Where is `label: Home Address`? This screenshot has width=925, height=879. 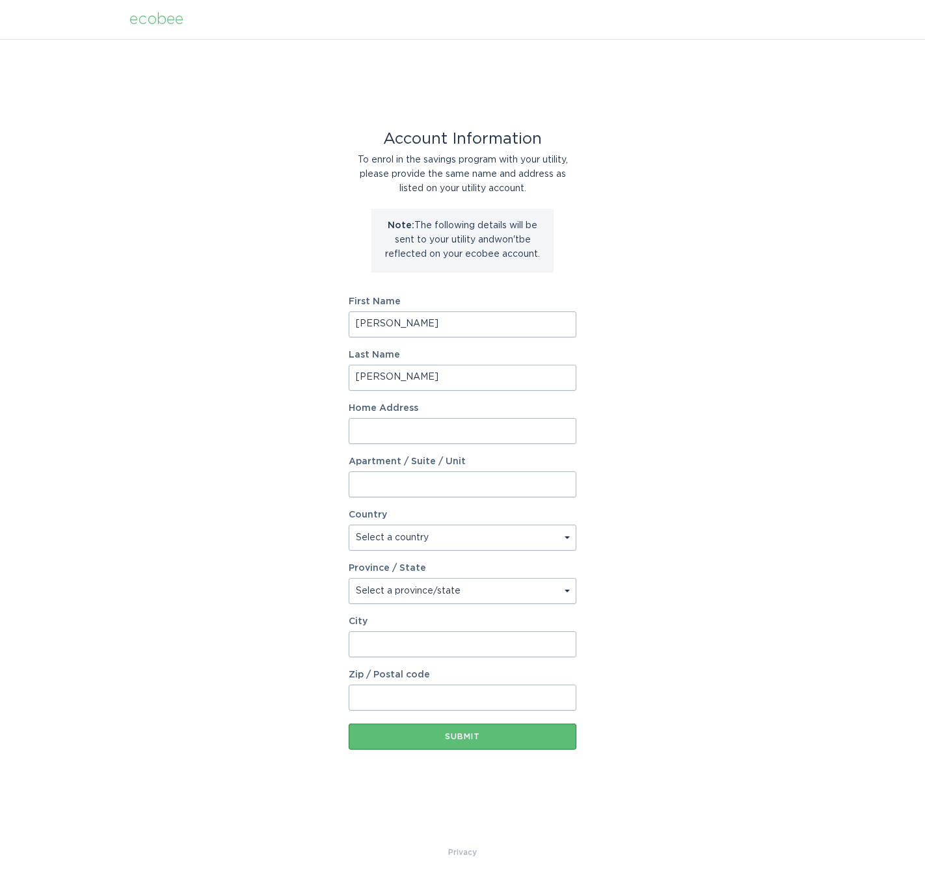
label: Home Address is located at coordinates (462, 408).